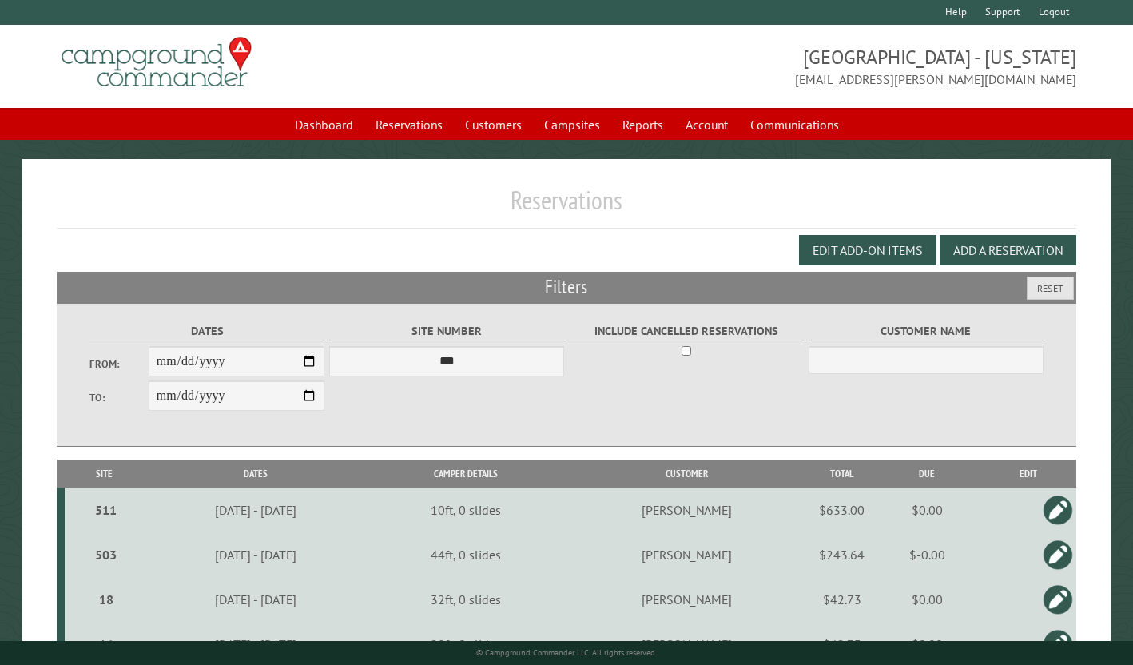 The image size is (1133, 665). What do you see at coordinates (868, 250) in the screenshot?
I see `button: Edit Add-on Items` at bounding box center [868, 250].